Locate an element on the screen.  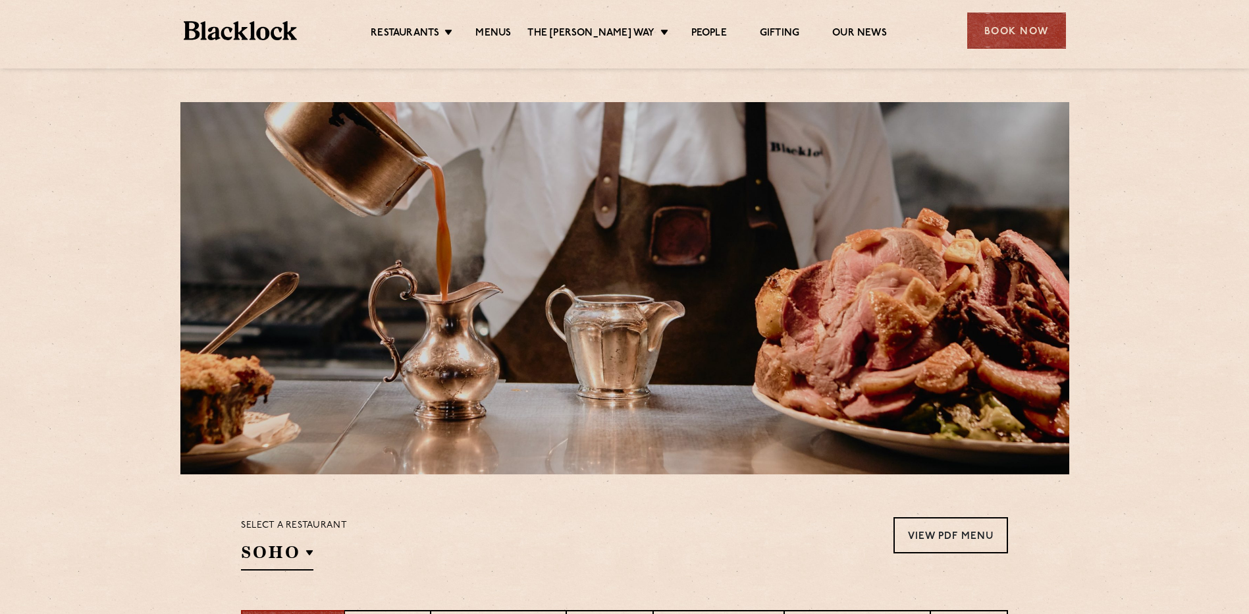
a: People is located at coordinates (709, 34).